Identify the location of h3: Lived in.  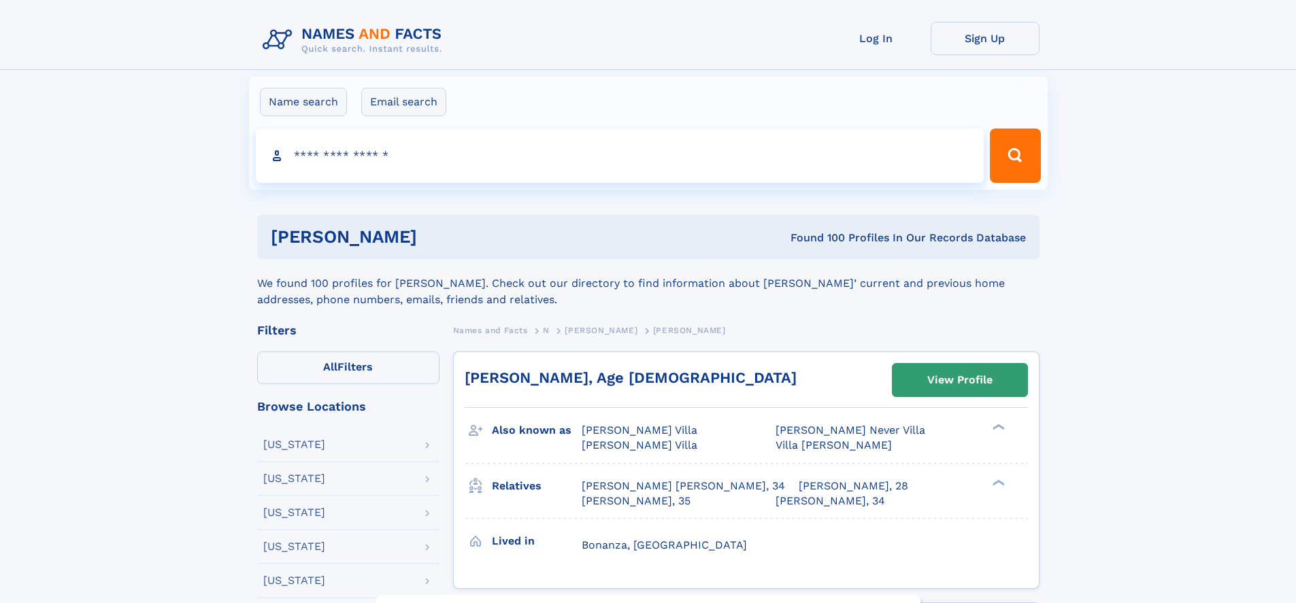
(537, 541).